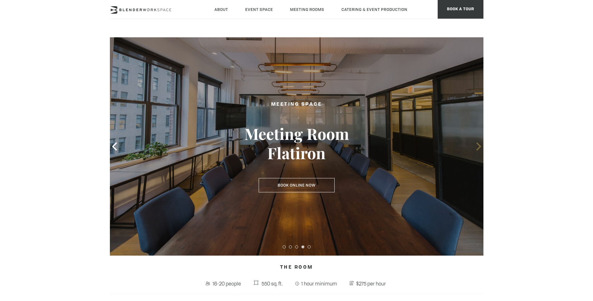  What do you see at coordinates (537, 261) in the screenshot?
I see `div: Chat Widget` at bounding box center [537, 261].